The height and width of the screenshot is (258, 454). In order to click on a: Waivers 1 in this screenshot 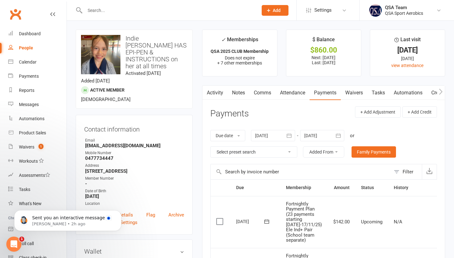, I will do `click(37, 147)`.